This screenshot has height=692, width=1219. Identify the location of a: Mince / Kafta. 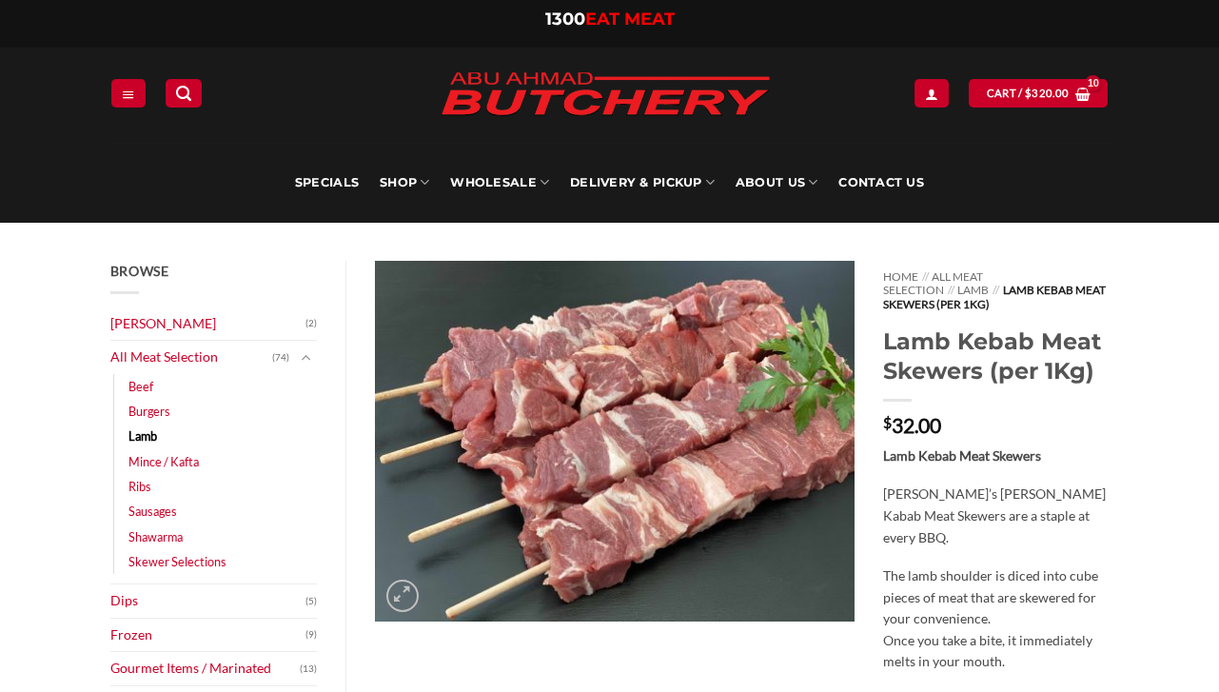
(164, 461).